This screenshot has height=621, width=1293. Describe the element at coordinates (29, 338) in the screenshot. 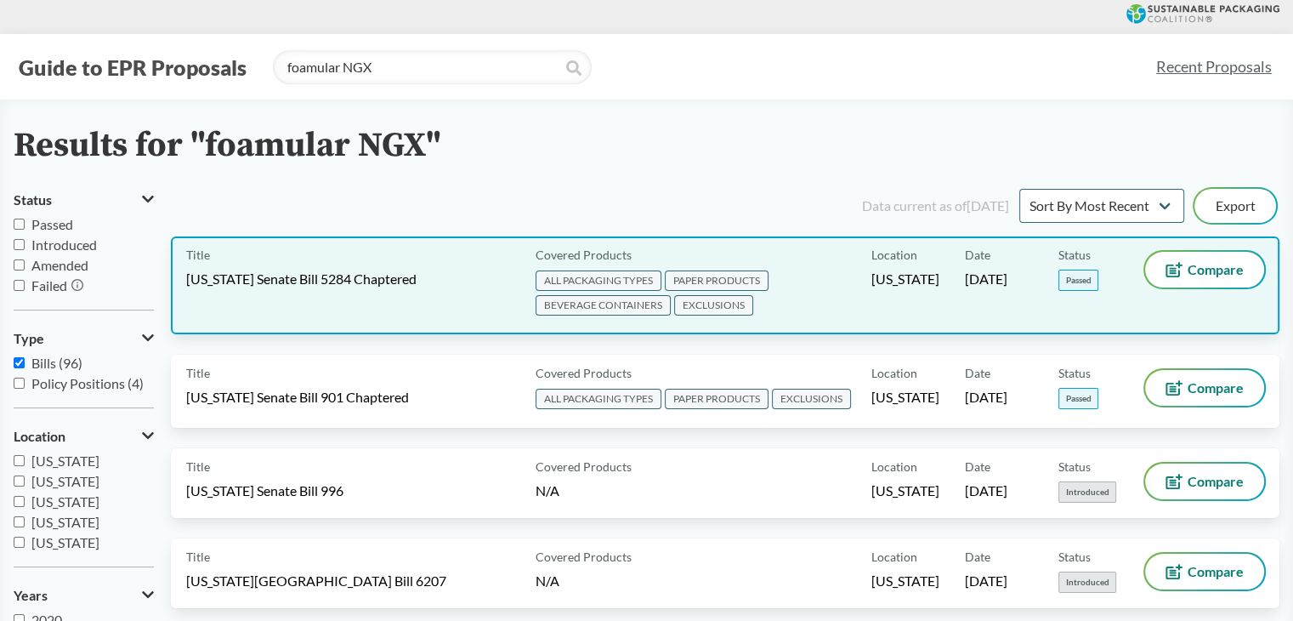

I see `span: Type` at that location.